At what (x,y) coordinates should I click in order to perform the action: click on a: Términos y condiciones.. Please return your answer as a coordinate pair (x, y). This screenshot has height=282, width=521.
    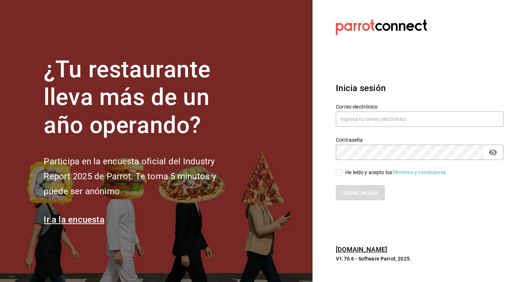
    Looking at the image, I should click on (420, 172).